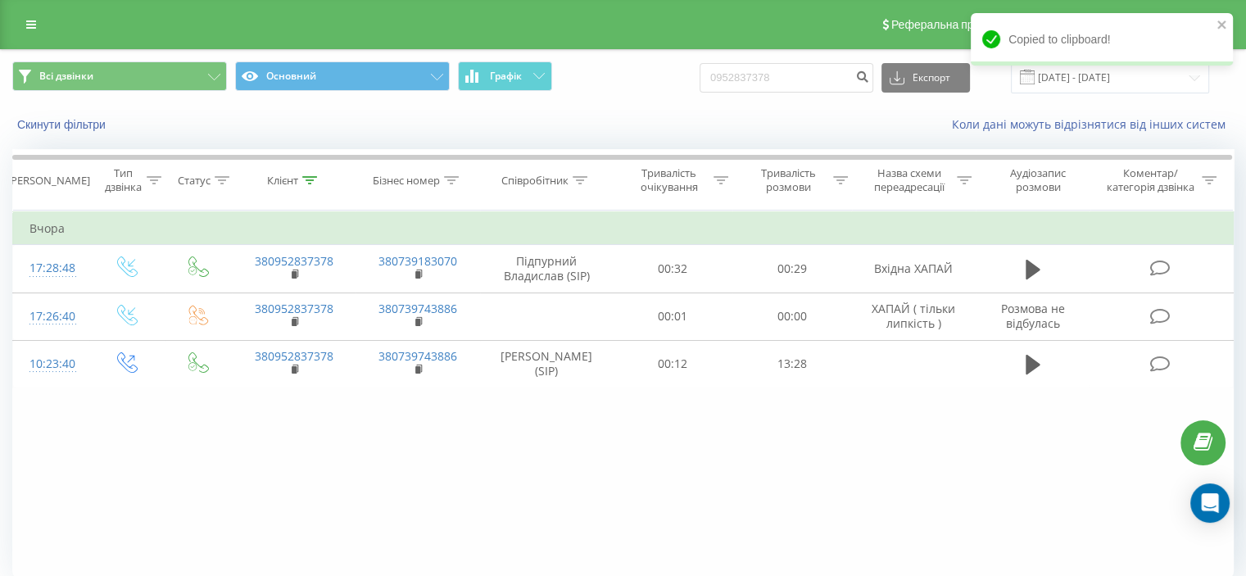  What do you see at coordinates (913, 316) in the screenshot?
I see `td: ХАПАЙ ( тільки липкість )` at bounding box center [913, 316].